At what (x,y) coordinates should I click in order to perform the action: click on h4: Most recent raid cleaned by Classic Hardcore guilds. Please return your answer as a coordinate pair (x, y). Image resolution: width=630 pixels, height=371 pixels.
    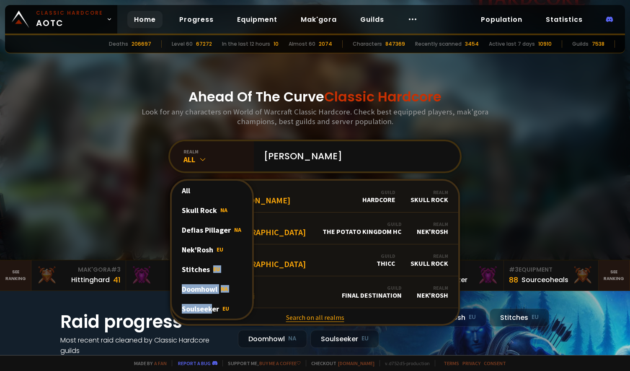
    Looking at the image, I should click on (144, 345).